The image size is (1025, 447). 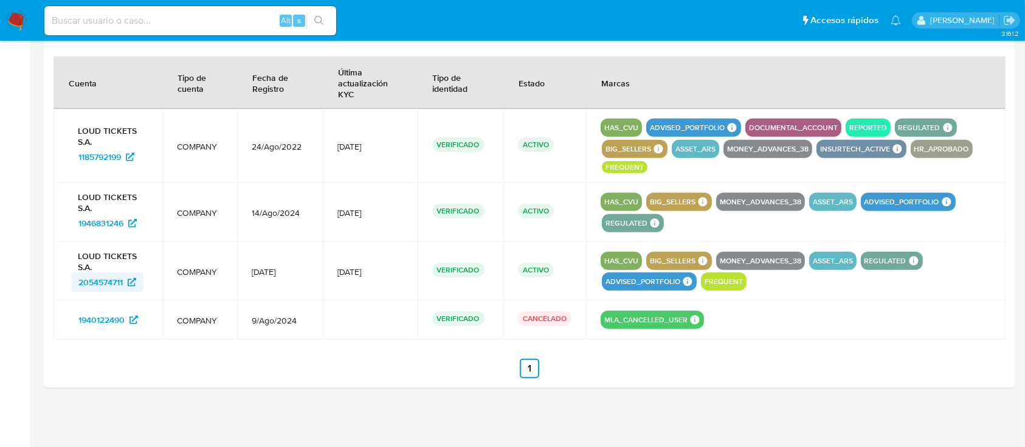 What do you see at coordinates (844, 20) in the screenshot?
I see `span: Accesos rápidos` at bounding box center [844, 20].